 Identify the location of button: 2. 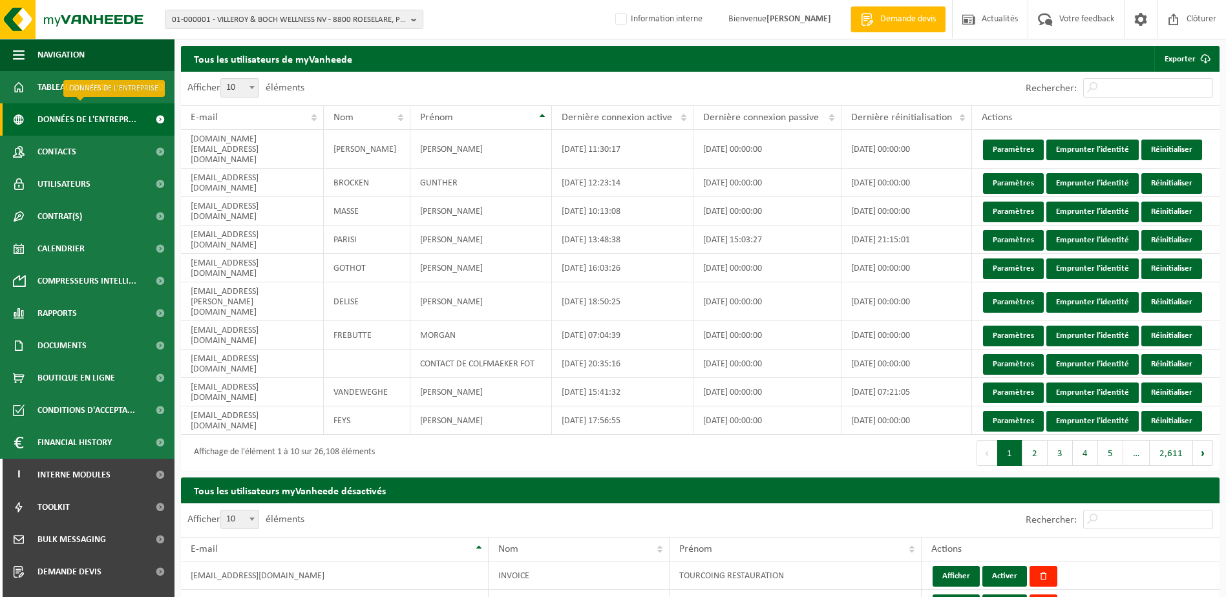
(1034, 453).